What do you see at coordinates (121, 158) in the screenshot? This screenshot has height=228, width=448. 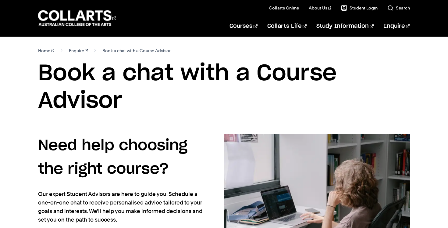 I see `h3: Need help choosing the right course?` at bounding box center [121, 158].